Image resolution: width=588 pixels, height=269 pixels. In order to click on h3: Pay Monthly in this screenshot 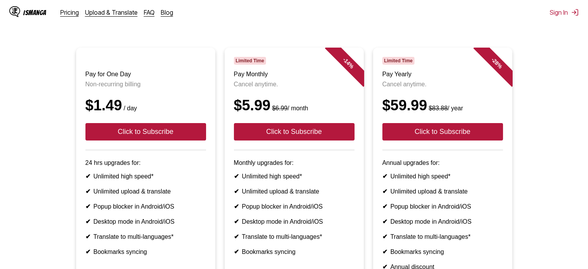, I will do `click(294, 74)`.